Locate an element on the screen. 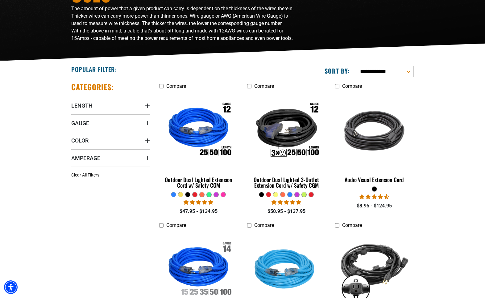 The width and height of the screenshot is (485, 298). span: Color is located at coordinates (80, 140).